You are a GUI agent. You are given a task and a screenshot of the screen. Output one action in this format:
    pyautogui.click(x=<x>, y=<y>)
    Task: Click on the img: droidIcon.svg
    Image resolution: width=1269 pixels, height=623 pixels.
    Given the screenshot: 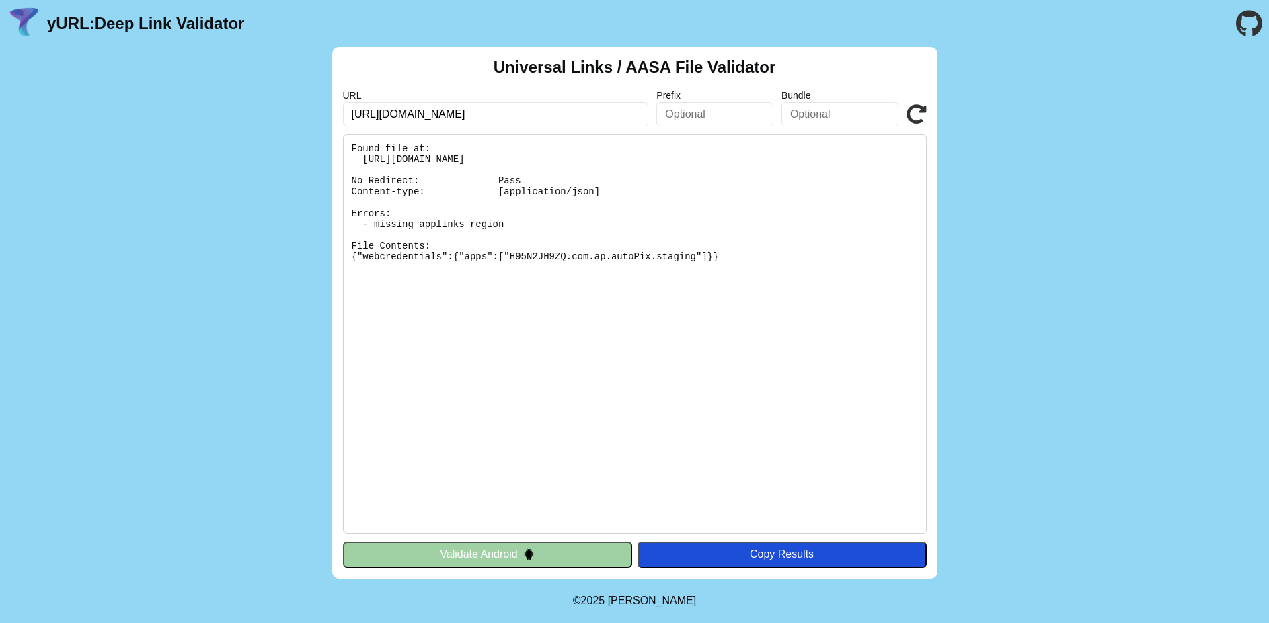 What is the action you would take?
    pyautogui.click(x=528, y=554)
    